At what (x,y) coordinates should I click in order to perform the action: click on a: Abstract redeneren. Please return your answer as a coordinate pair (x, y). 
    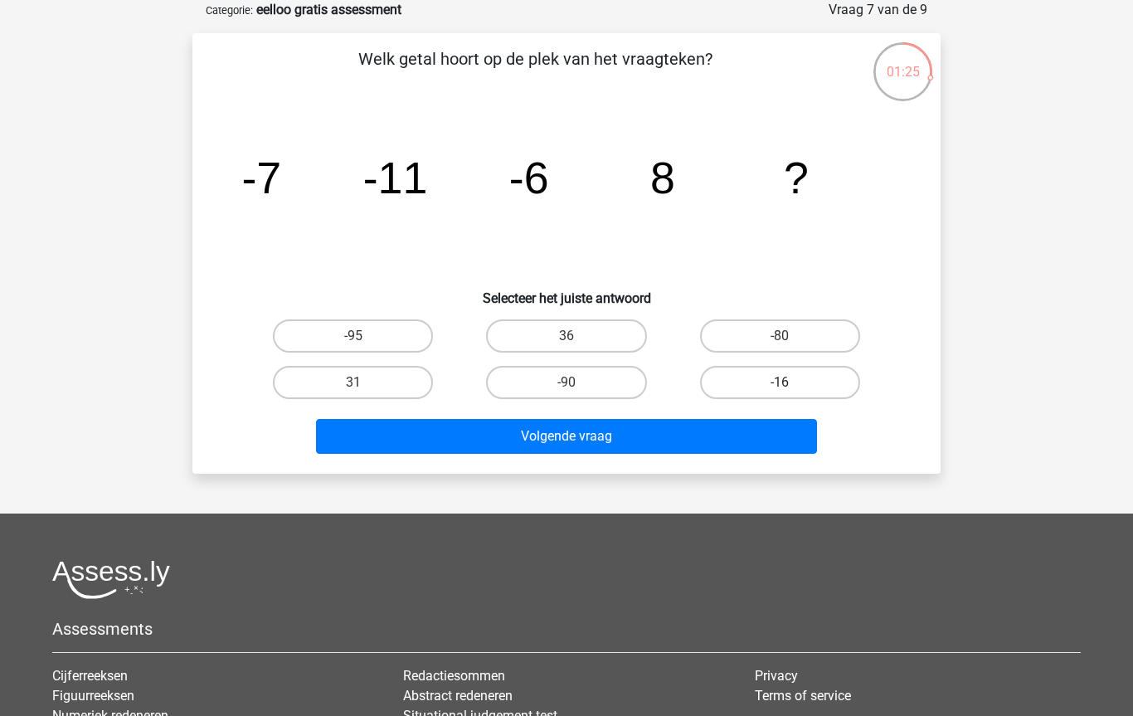
    Looking at the image, I should click on (458, 695).